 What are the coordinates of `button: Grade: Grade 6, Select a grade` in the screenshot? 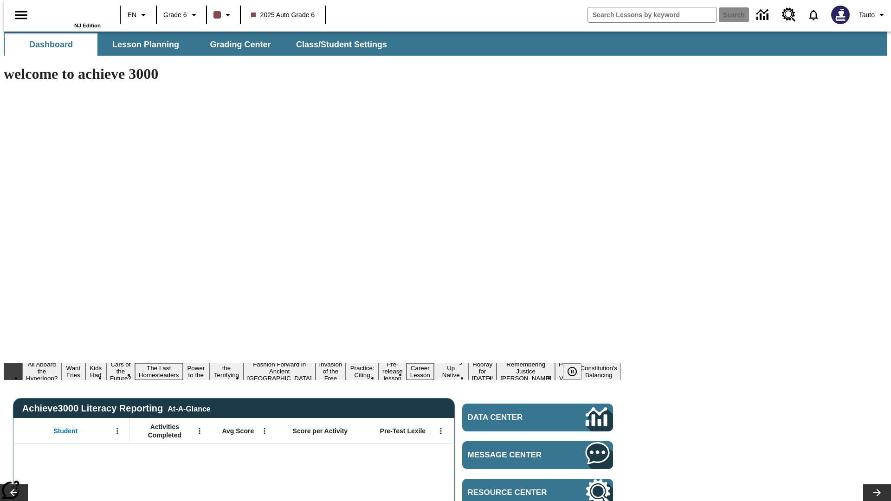 It's located at (181, 15).